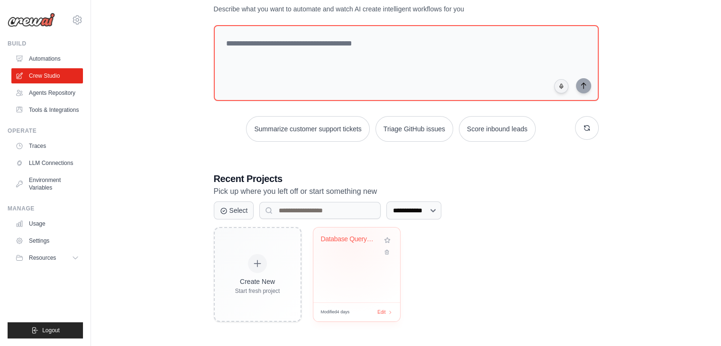 The width and height of the screenshot is (721, 346). What do you see at coordinates (47, 59) in the screenshot?
I see `a: Automations` at bounding box center [47, 59].